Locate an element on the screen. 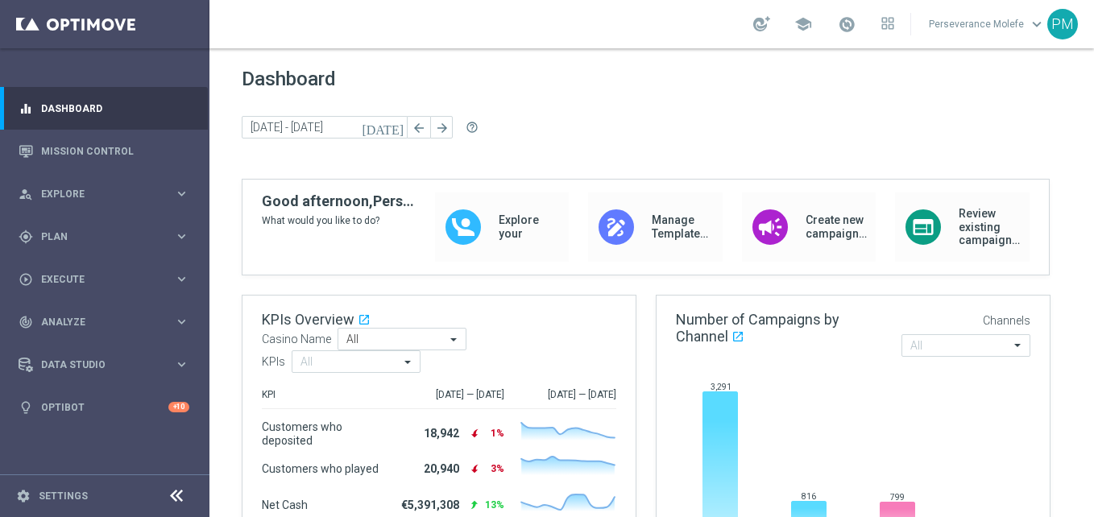 Image resolution: width=1094 pixels, height=517 pixels. a: Perseverance Molefekeyboard_arrow_down is located at coordinates (987, 24).